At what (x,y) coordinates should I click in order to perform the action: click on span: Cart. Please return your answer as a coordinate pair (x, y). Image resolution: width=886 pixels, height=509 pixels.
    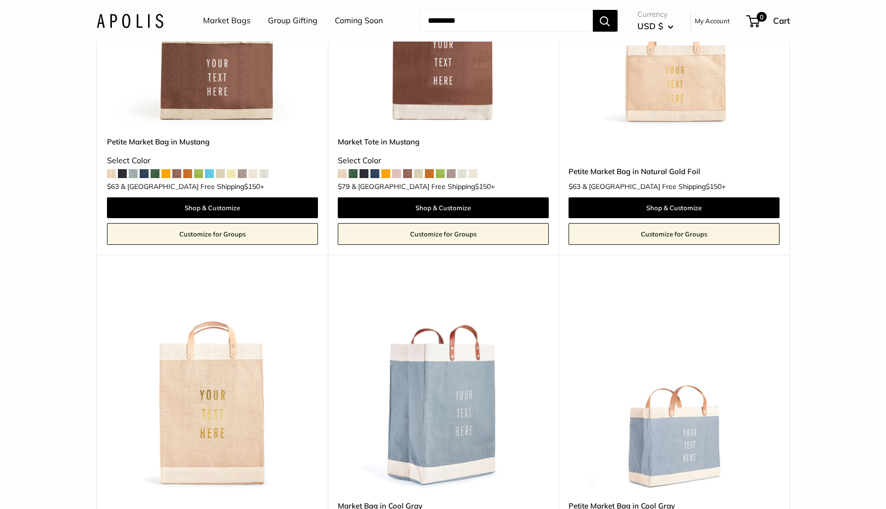
    Looking at the image, I should click on (781, 20).